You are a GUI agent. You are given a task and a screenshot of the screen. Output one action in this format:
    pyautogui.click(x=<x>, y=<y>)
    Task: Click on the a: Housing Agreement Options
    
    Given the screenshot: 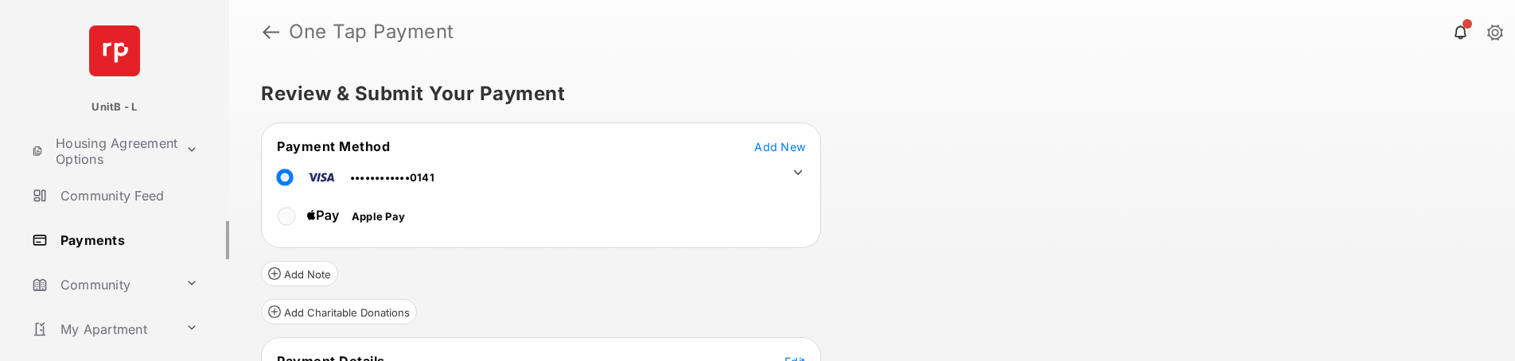 What is the action you would take?
    pyautogui.click(x=102, y=151)
    